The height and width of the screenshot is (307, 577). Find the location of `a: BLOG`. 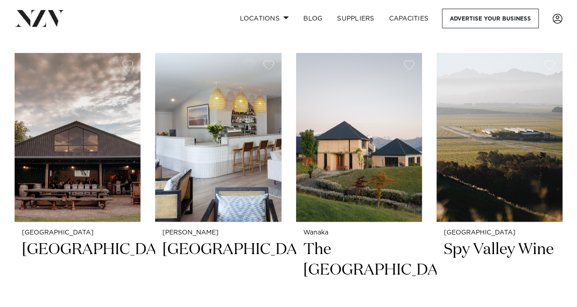

a: BLOG is located at coordinates (313, 18).